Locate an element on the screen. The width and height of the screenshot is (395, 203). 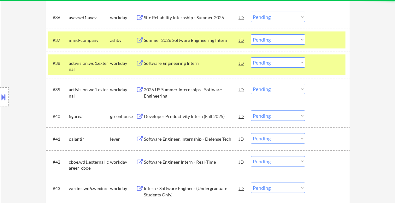
div: #42 is located at coordinates (58, 162).